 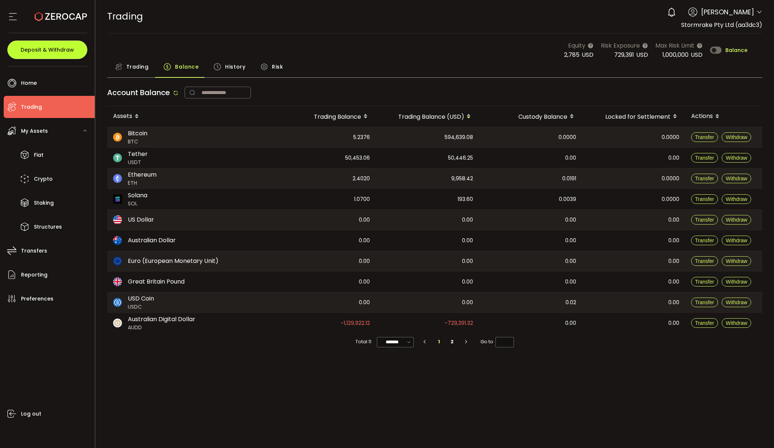 What do you see at coordinates (459, 323) in the screenshot?
I see `span: -729,391.32` at bounding box center [459, 323].